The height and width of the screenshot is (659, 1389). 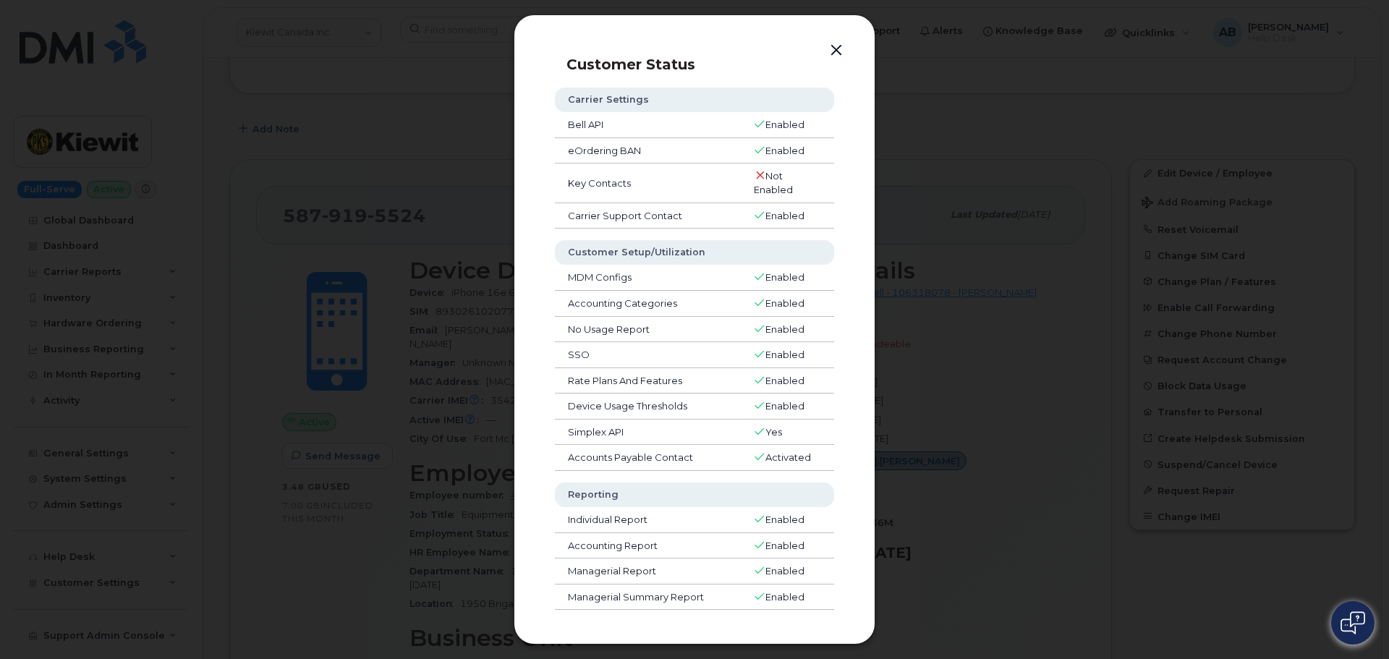 What do you see at coordinates (648, 330) in the screenshot?
I see `td: No Usage Report` at bounding box center [648, 330].